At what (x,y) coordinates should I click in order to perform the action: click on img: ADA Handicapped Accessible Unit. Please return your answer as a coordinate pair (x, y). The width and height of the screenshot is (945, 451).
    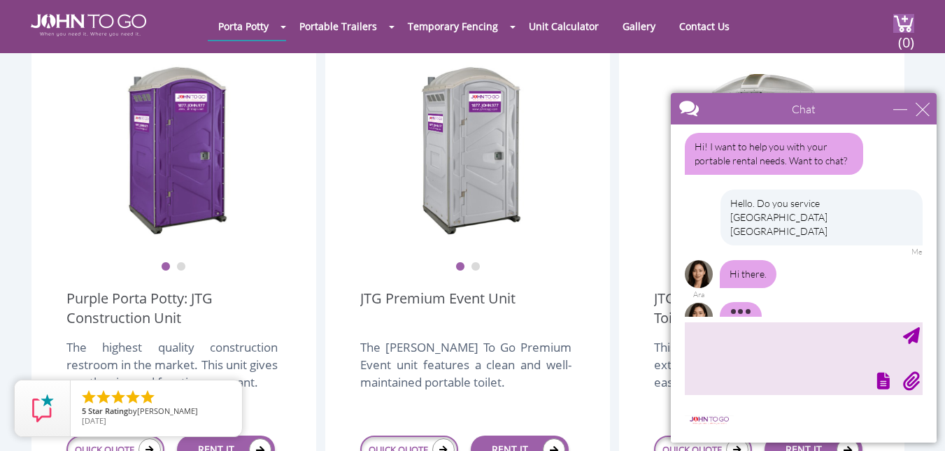
    Looking at the image, I should click on (765, 150).